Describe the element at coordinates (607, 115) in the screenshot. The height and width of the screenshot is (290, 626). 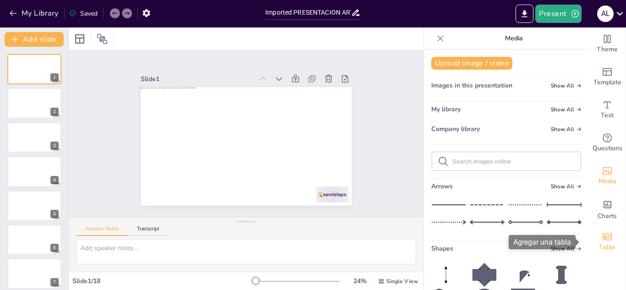
I see `span: Text` at that location.